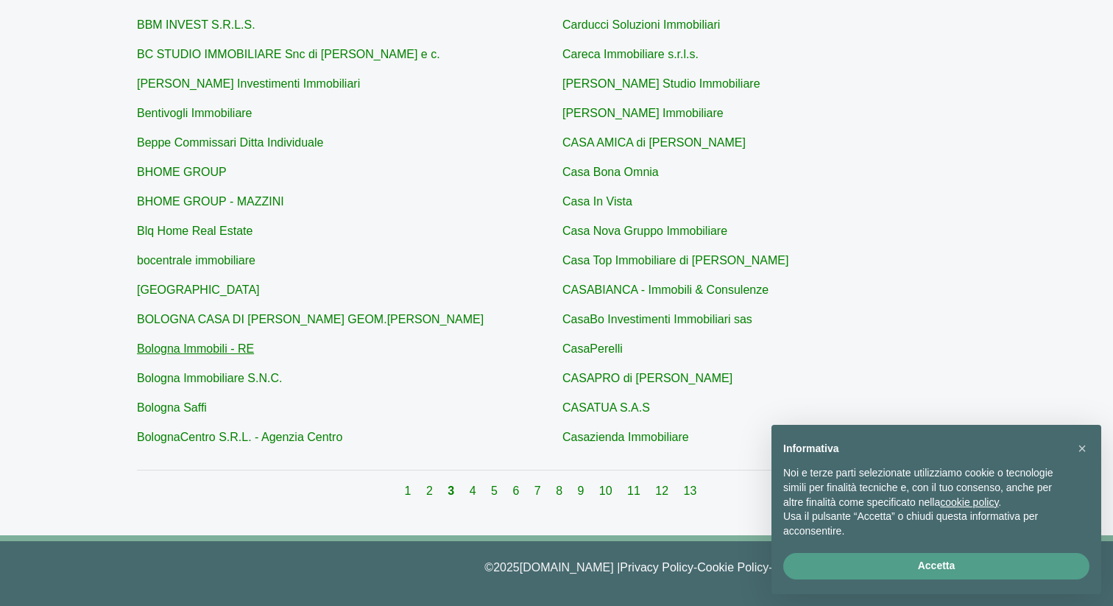 The height and width of the screenshot is (606, 1113). Describe the element at coordinates (666, 289) in the screenshot. I see `a: CASABIANCA - Immobili & Consulenze` at that location.